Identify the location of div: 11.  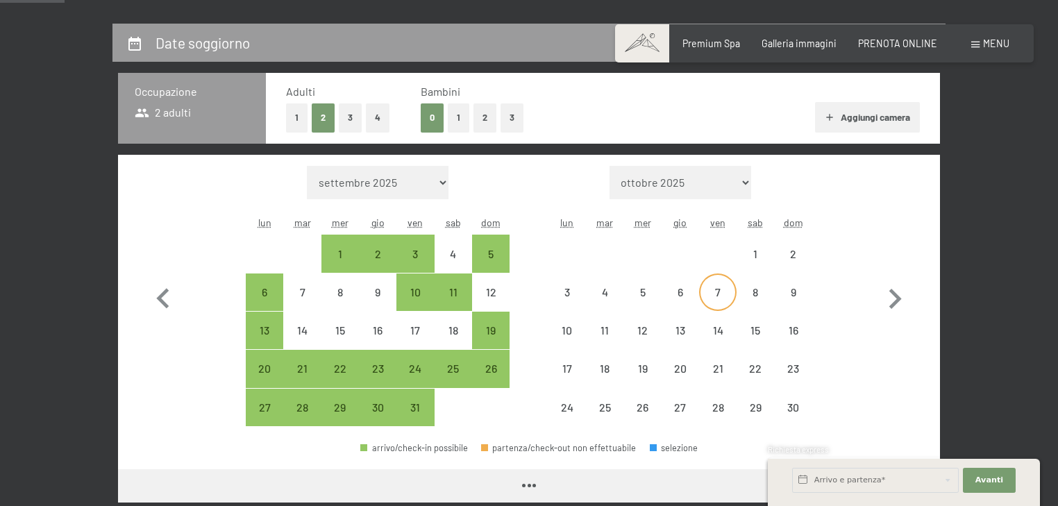
(453, 304).